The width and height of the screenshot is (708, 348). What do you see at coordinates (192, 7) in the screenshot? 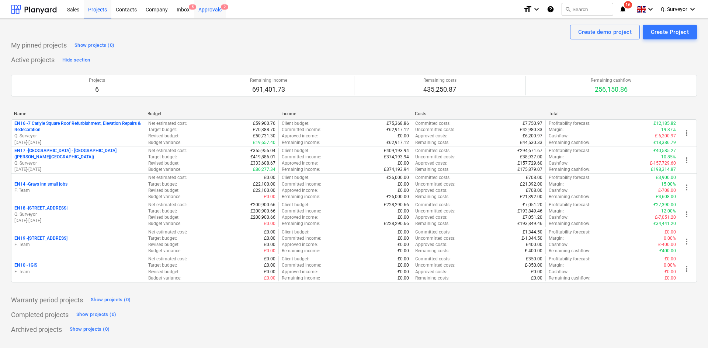
I see `span: 5` at bounding box center [192, 7].